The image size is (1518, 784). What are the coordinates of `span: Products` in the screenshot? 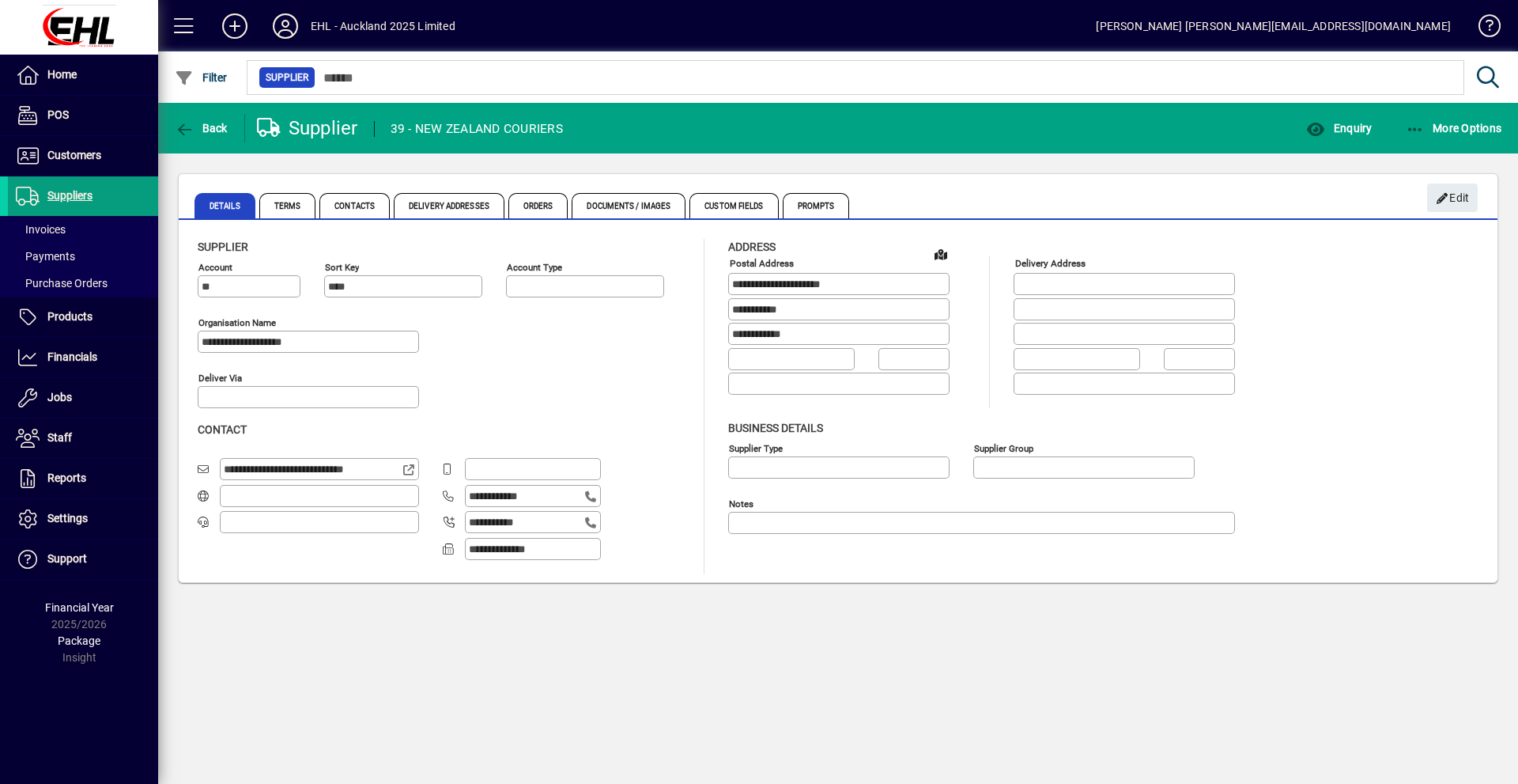 It's located at (70, 316).